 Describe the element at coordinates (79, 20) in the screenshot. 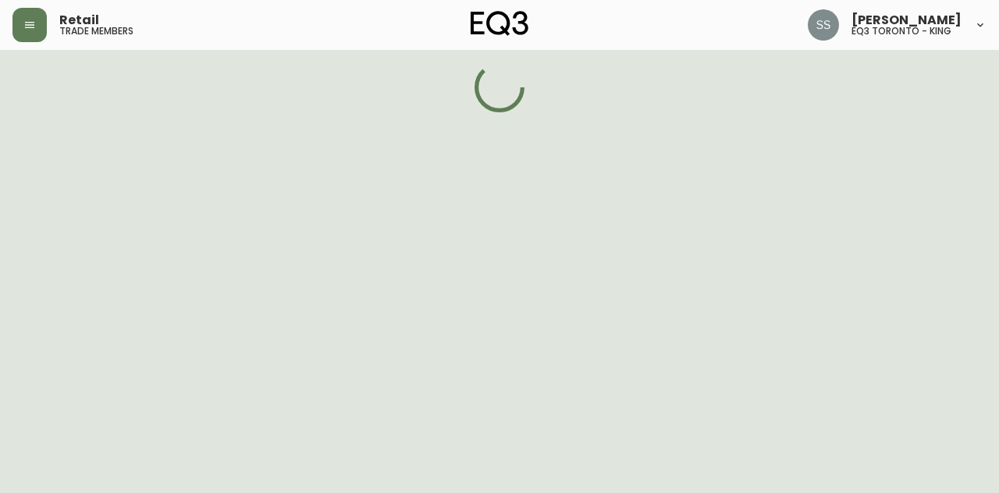

I see `span: Retail` at that location.